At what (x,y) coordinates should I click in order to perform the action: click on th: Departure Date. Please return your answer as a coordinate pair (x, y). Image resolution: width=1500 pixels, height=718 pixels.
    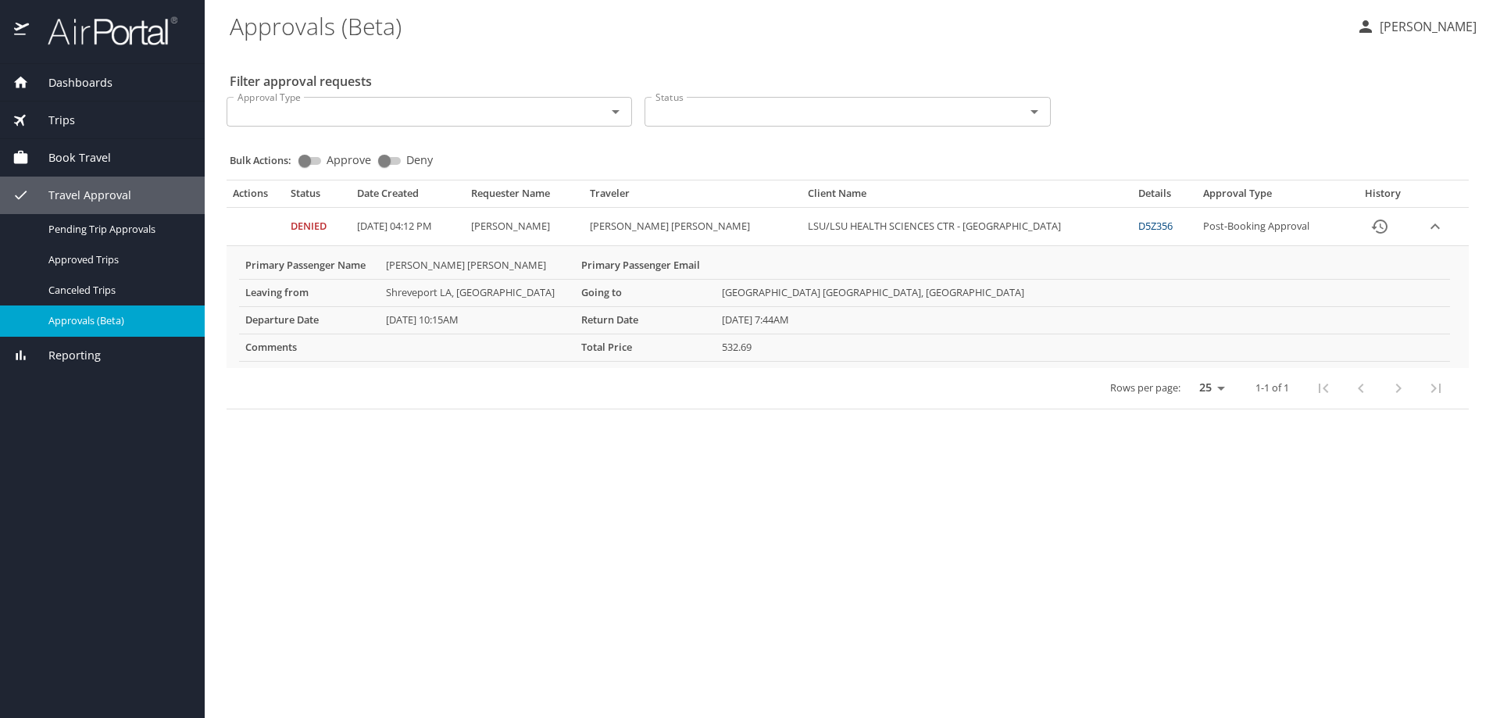
    Looking at the image, I should click on (309, 319).